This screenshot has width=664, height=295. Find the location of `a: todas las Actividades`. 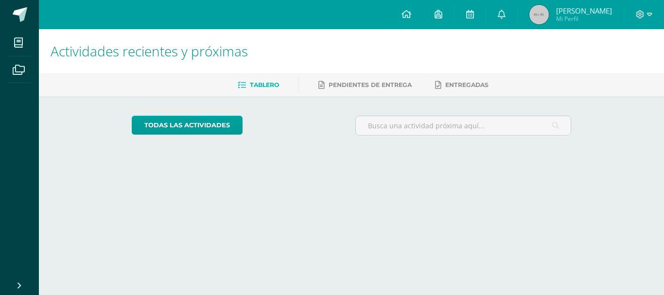

a: todas las Actividades is located at coordinates (187, 125).